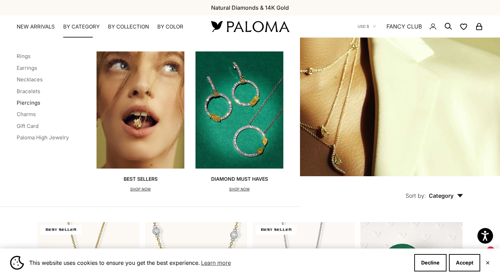 This screenshot has width=500, height=277. What do you see at coordinates (17, 263) in the screenshot?
I see `img: Cookie banner` at bounding box center [17, 263].